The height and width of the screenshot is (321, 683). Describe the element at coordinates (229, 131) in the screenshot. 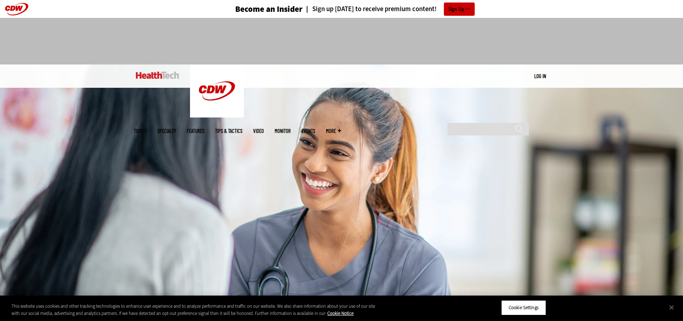

I see `a: Tips & Tactics` at that location.